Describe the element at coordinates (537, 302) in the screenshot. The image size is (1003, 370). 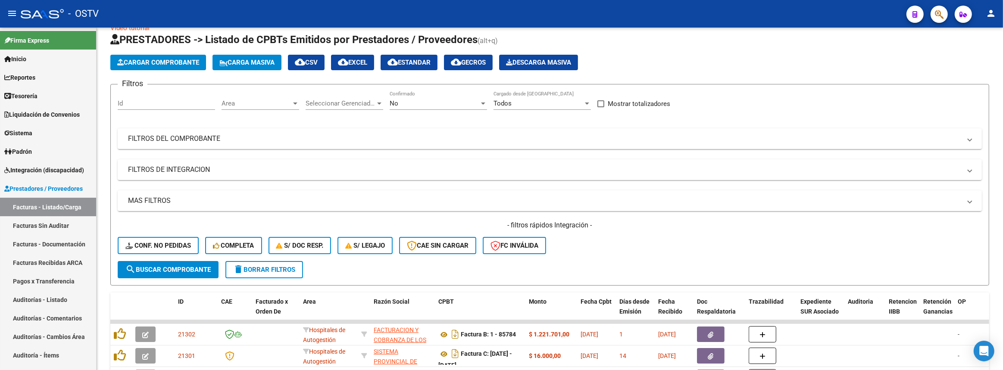
I see `span: Monto` at that location.